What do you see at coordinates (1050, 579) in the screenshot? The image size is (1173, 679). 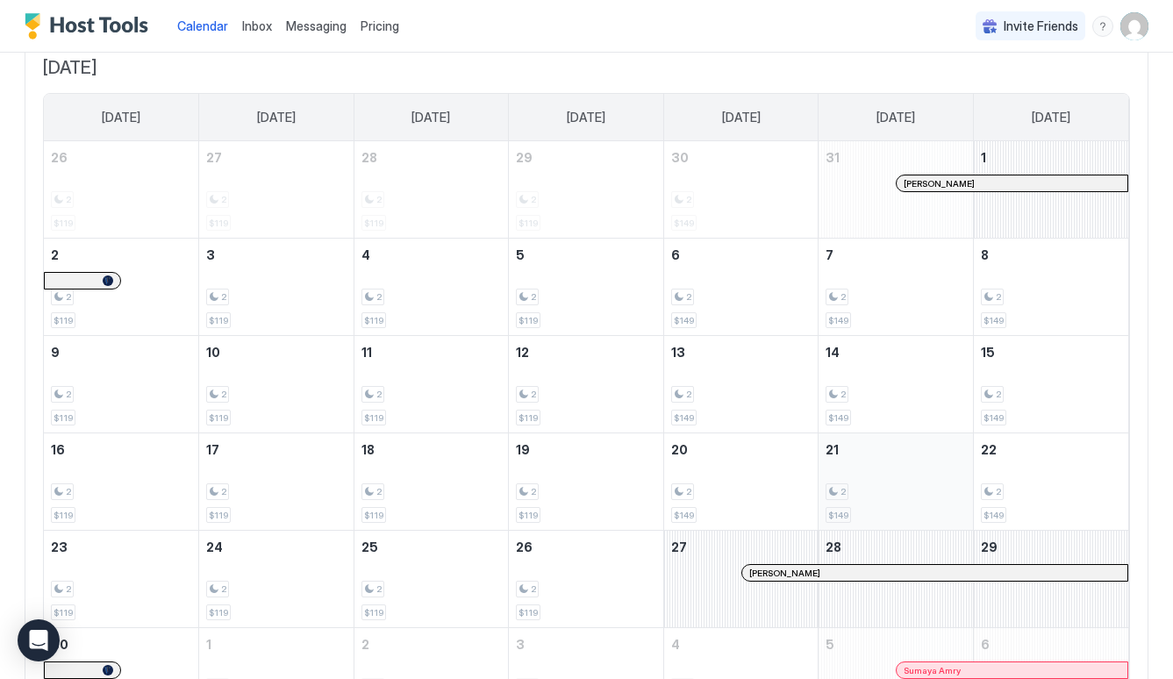 I see `td: November 29, 2025` at bounding box center [1050, 579].